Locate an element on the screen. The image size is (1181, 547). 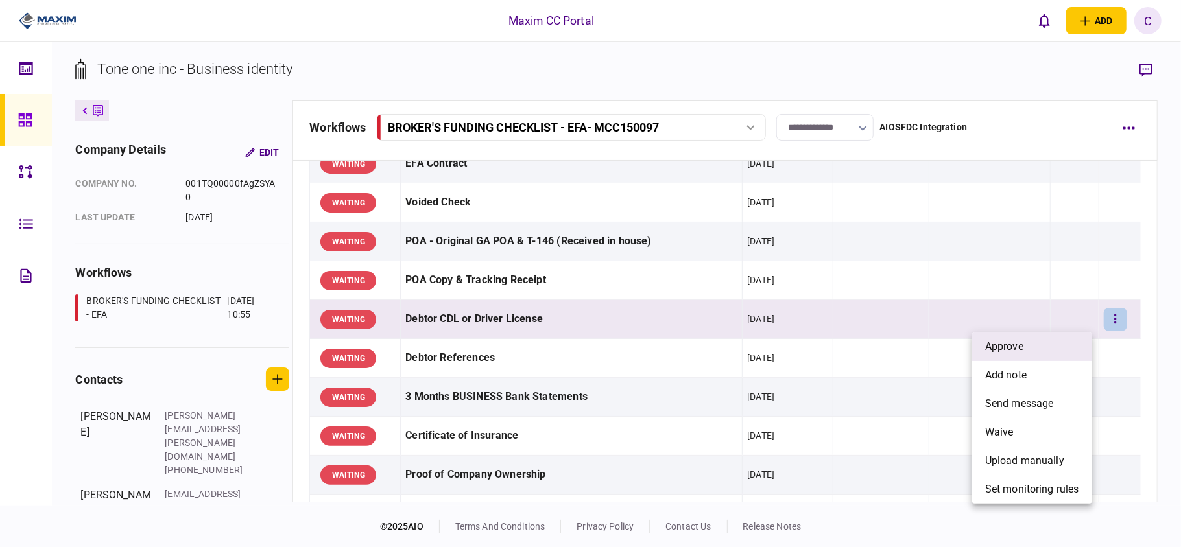
span: waive is located at coordinates (999, 432).